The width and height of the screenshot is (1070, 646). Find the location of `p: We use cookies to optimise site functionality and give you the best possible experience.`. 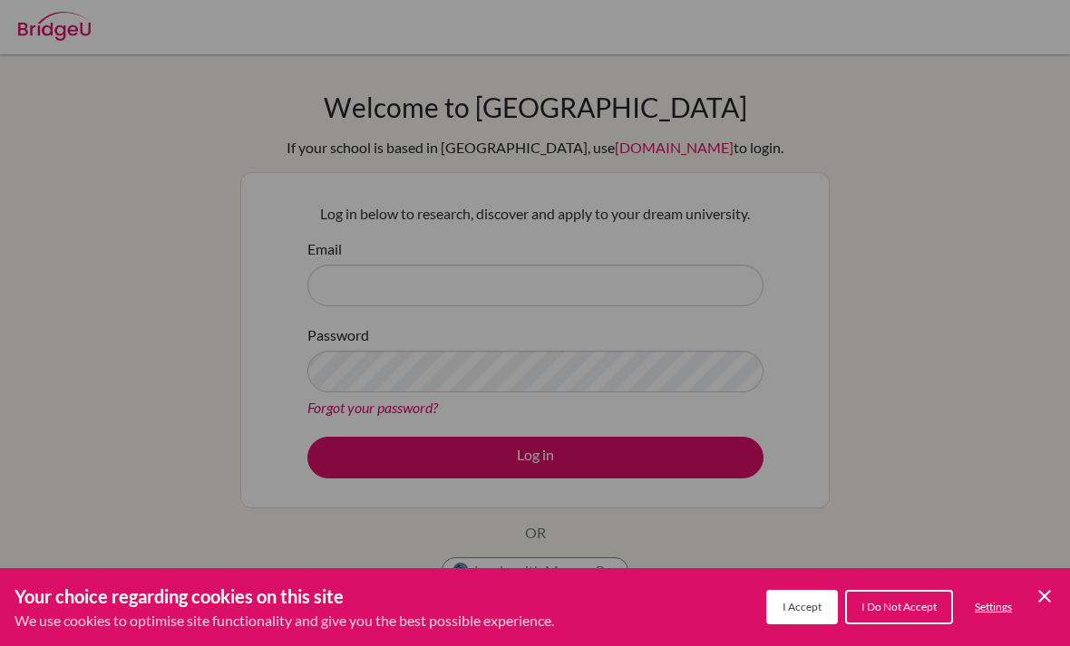

p: We use cookies to optimise site functionality and give you the best possible experience. is located at coordinates (284, 621).